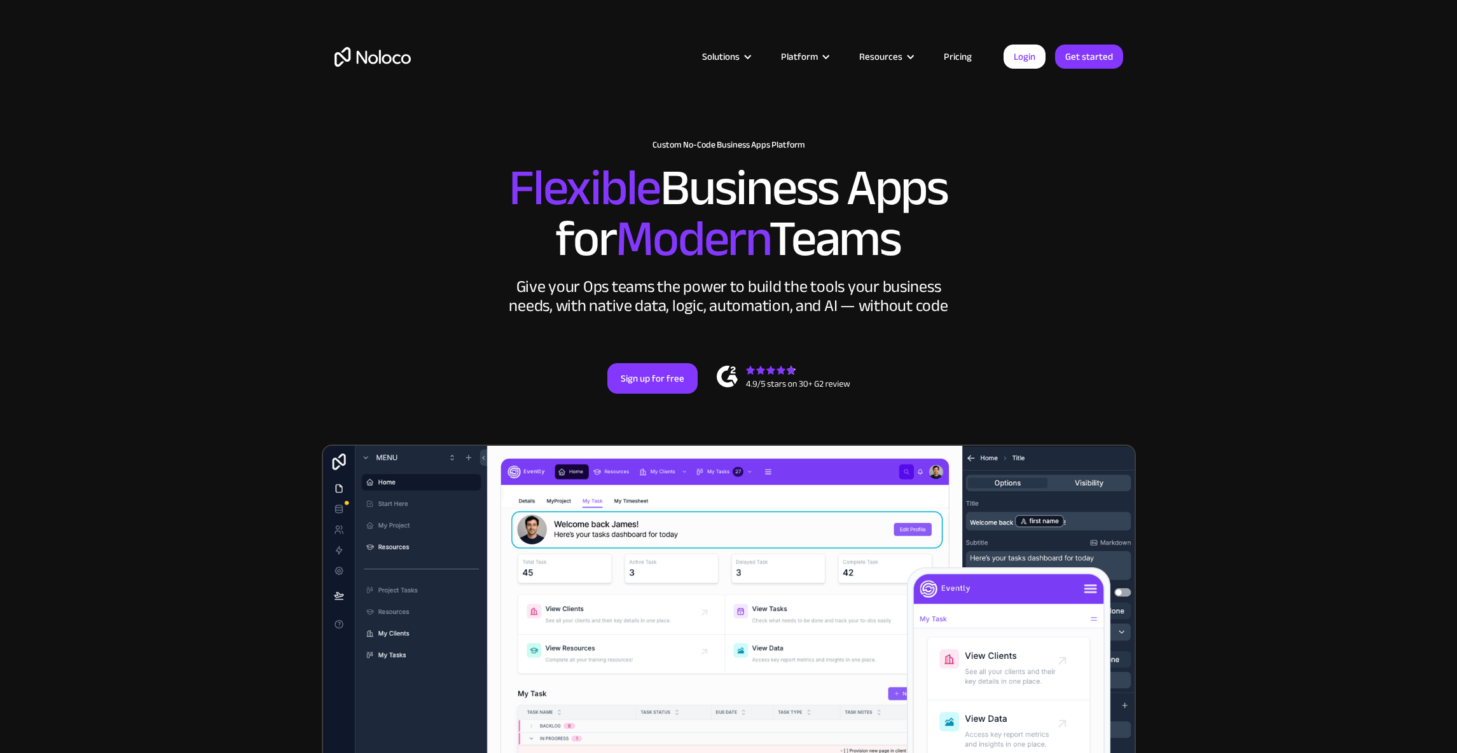 The height and width of the screenshot is (753, 1457). I want to click on a: Sign up for free, so click(653, 379).